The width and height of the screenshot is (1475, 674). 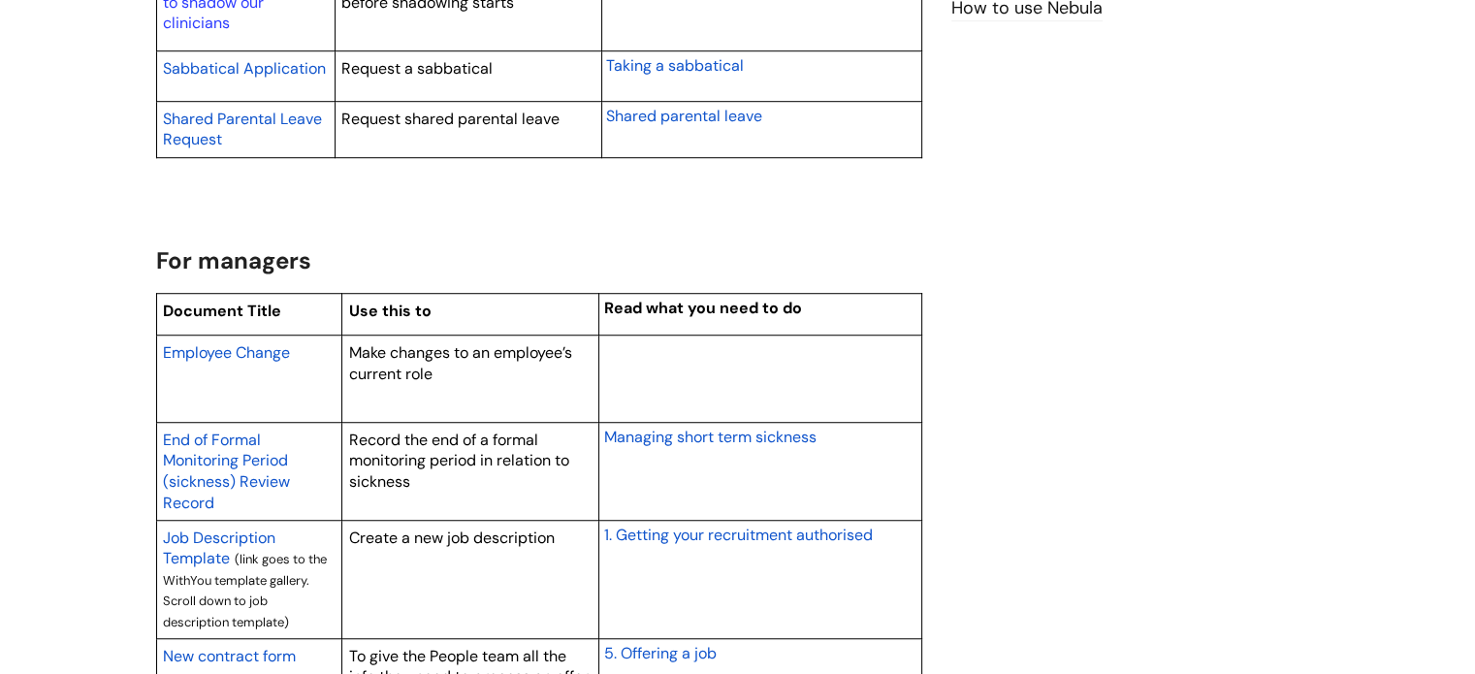 What do you see at coordinates (450, 118) in the screenshot?
I see `span: Request shared parental leave` at bounding box center [450, 118].